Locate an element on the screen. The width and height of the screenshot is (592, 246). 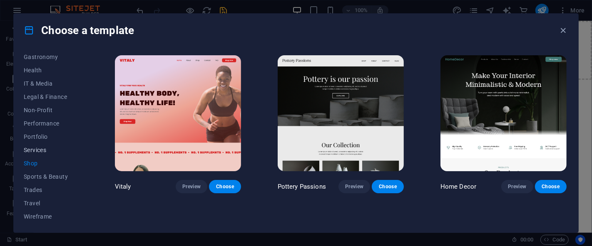
button: Services is located at coordinates (51, 150).